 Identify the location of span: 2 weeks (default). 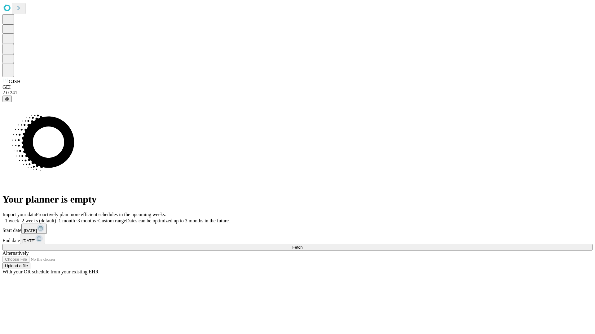
(39, 221).